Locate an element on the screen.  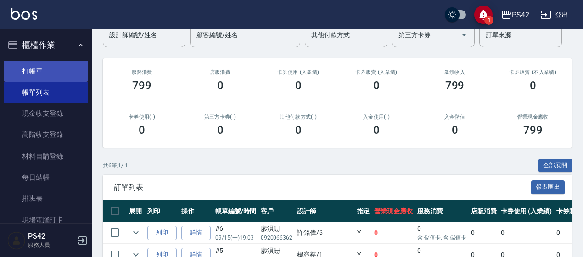
p: 含 儲值卡, 含 儲值卡 is located at coordinates (442, 237).